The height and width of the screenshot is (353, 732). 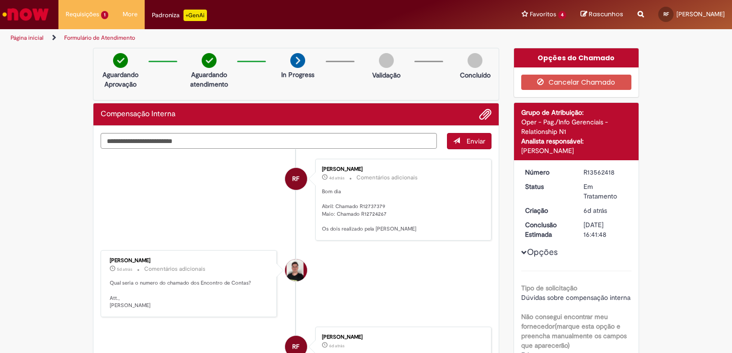 I want to click on div: Oper - Pag./Info Gerenciais - Relationship N1, so click(x=576, y=127).